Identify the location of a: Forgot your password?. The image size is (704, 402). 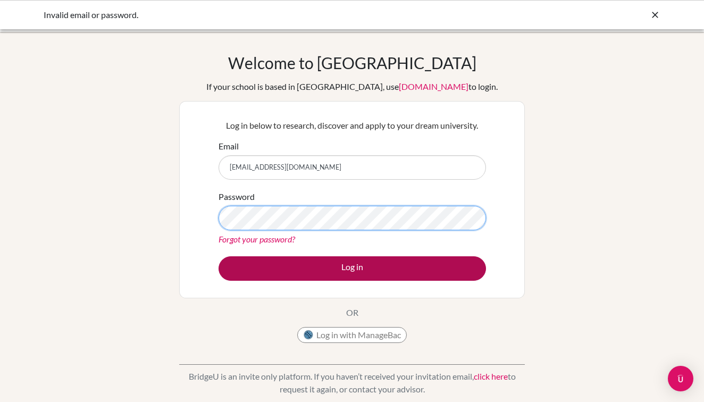
(257, 239).